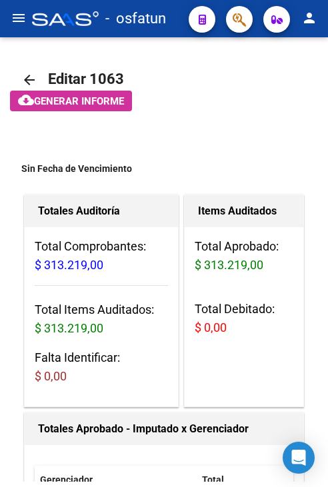 This screenshot has height=487, width=328. Describe the element at coordinates (79, 101) in the screenshot. I see `span: Generar informe` at that location.